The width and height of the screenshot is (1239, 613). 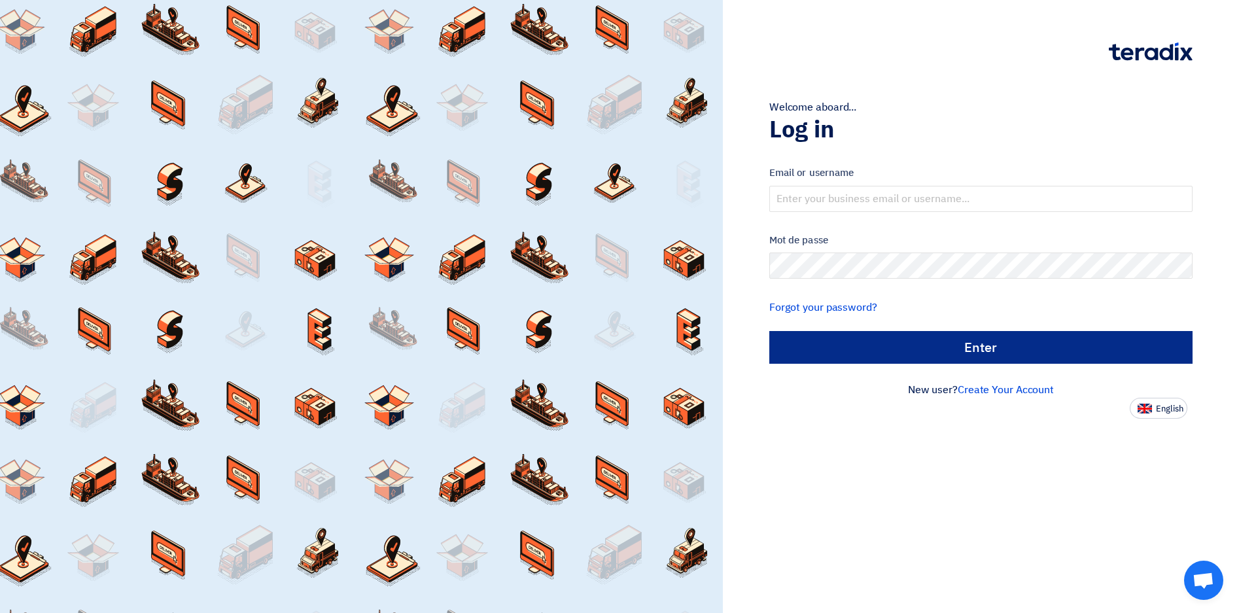 What do you see at coordinates (980, 347) in the screenshot?
I see `input: Enter` at bounding box center [980, 347].